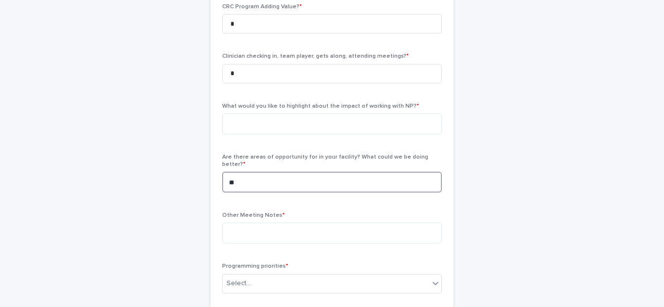 This screenshot has width=664, height=307. I want to click on span: What would you like to highlight about the impact of working with NP?, so click(320, 106).